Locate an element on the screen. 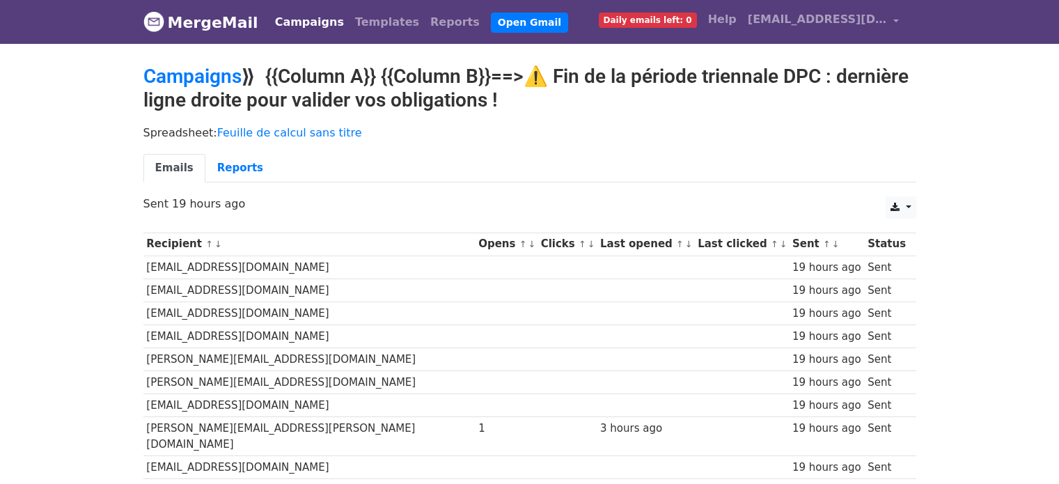 The width and height of the screenshot is (1059, 484). th: Status is located at coordinates (886, 244).